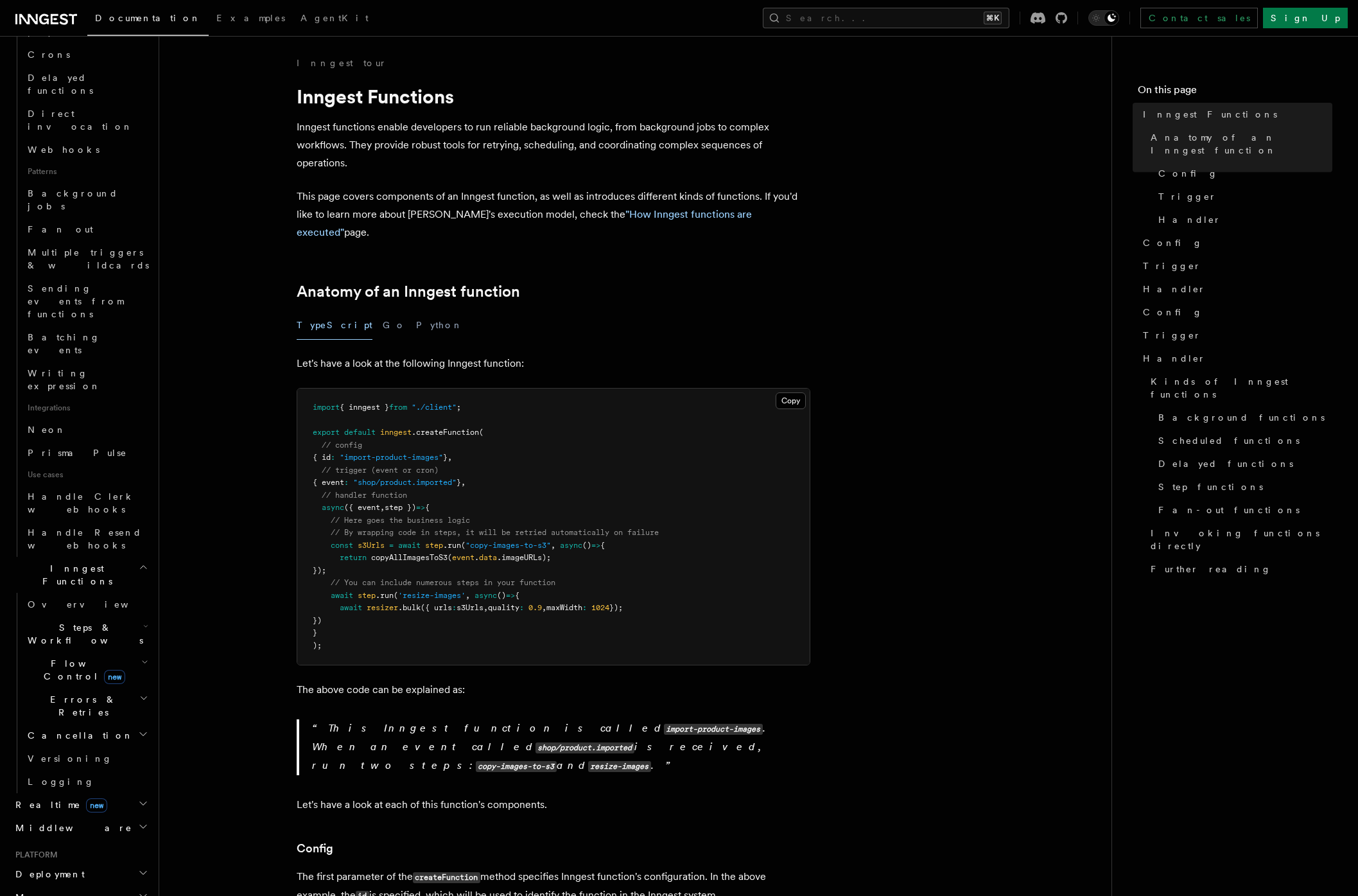 The width and height of the screenshot is (1358, 896). What do you see at coordinates (341, 545) in the screenshot?
I see `span: const` at bounding box center [341, 545].